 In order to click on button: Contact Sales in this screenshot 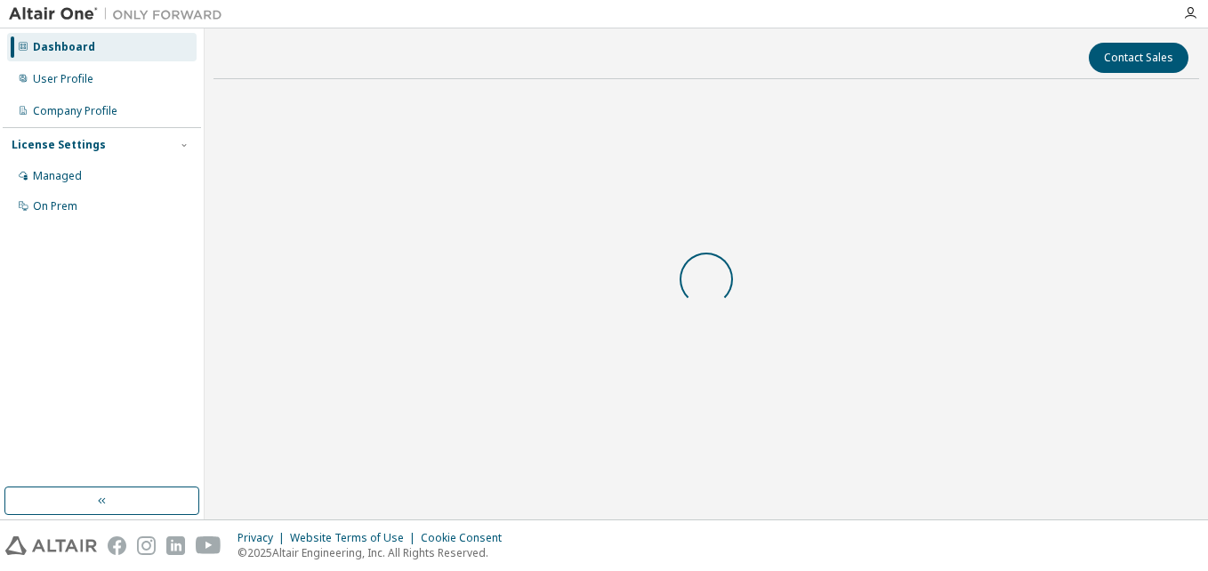, I will do `click(1139, 58)`.